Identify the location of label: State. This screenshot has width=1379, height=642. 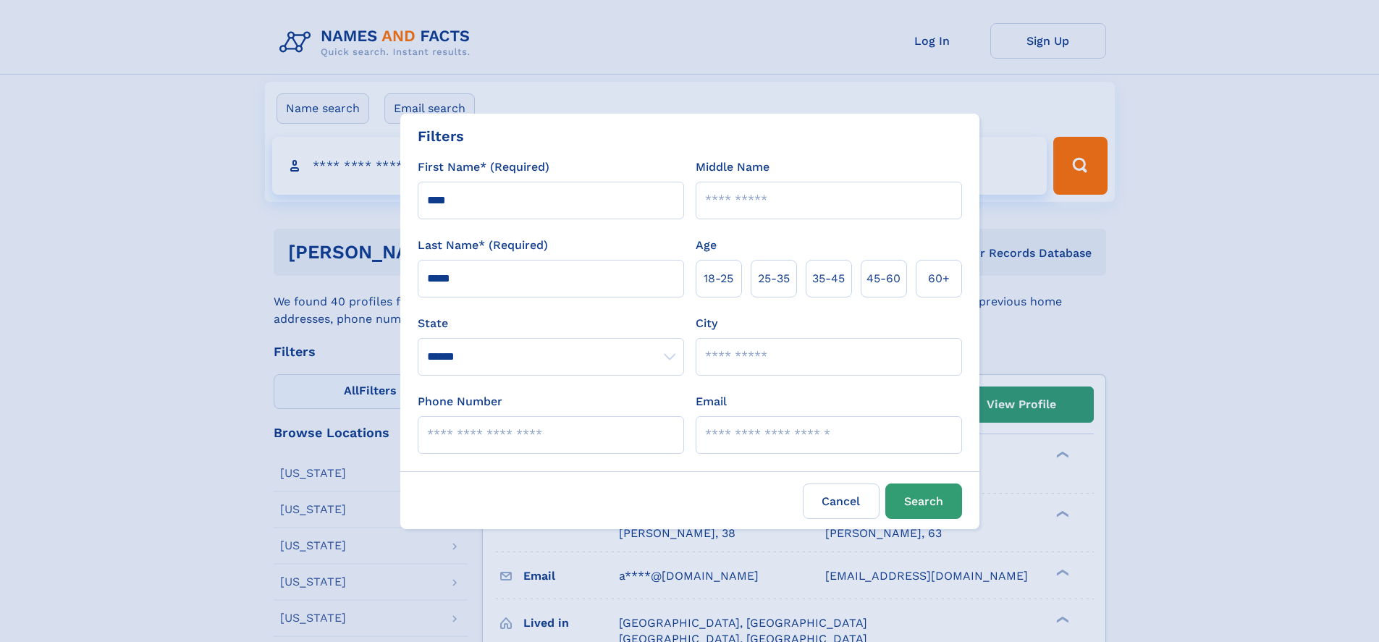
(551, 324).